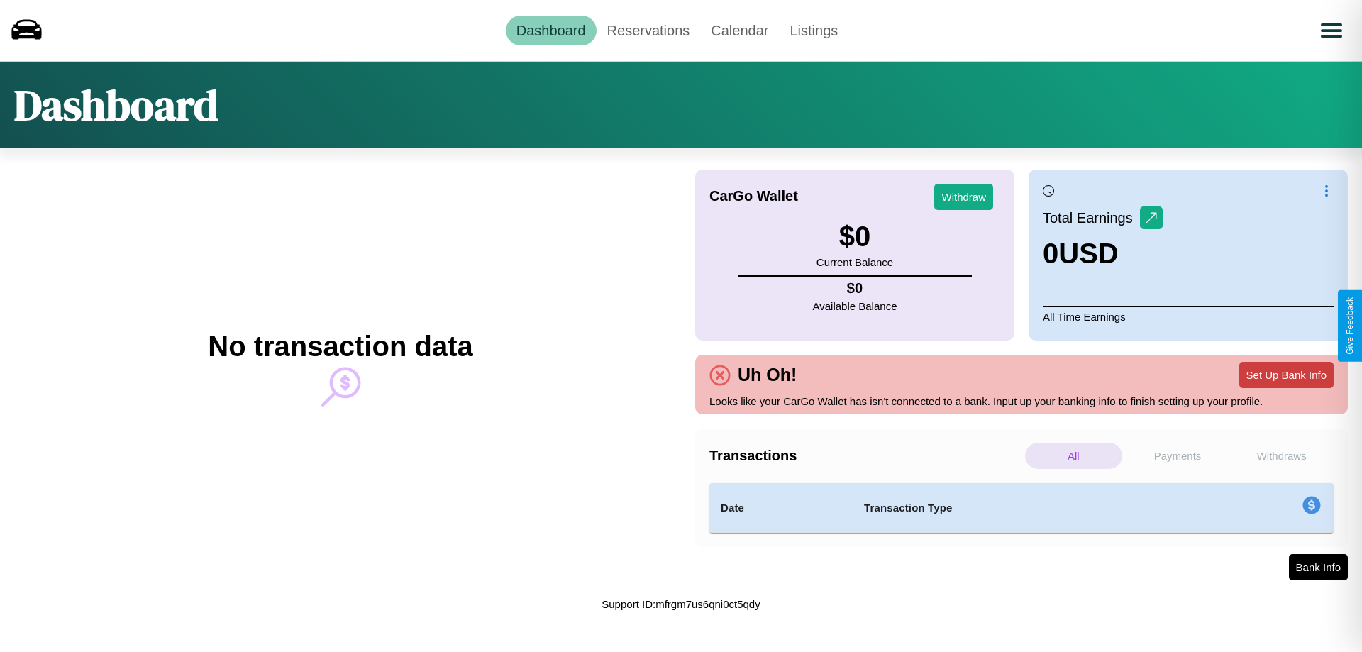 The width and height of the screenshot is (1362, 652). What do you see at coordinates (1073, 455) in the screenshot?
I see `p: All` at bounding box center [1073, 455].